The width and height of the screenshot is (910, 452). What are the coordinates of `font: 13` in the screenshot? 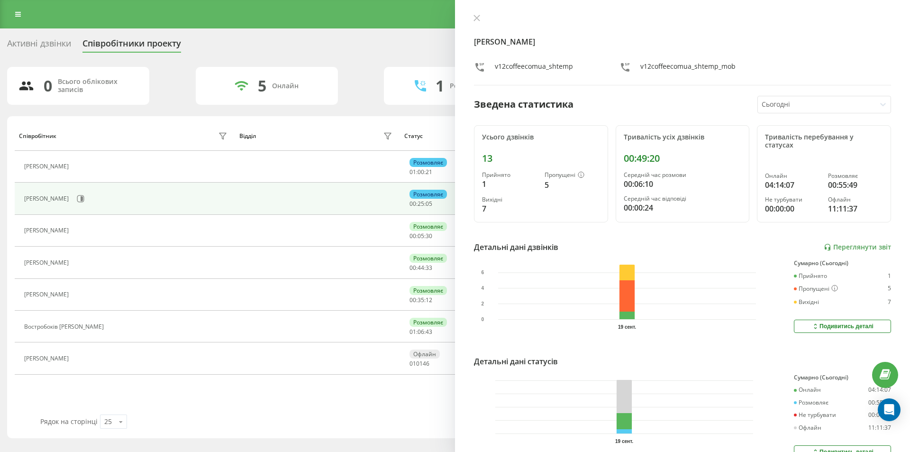 It's located at (487, 158).